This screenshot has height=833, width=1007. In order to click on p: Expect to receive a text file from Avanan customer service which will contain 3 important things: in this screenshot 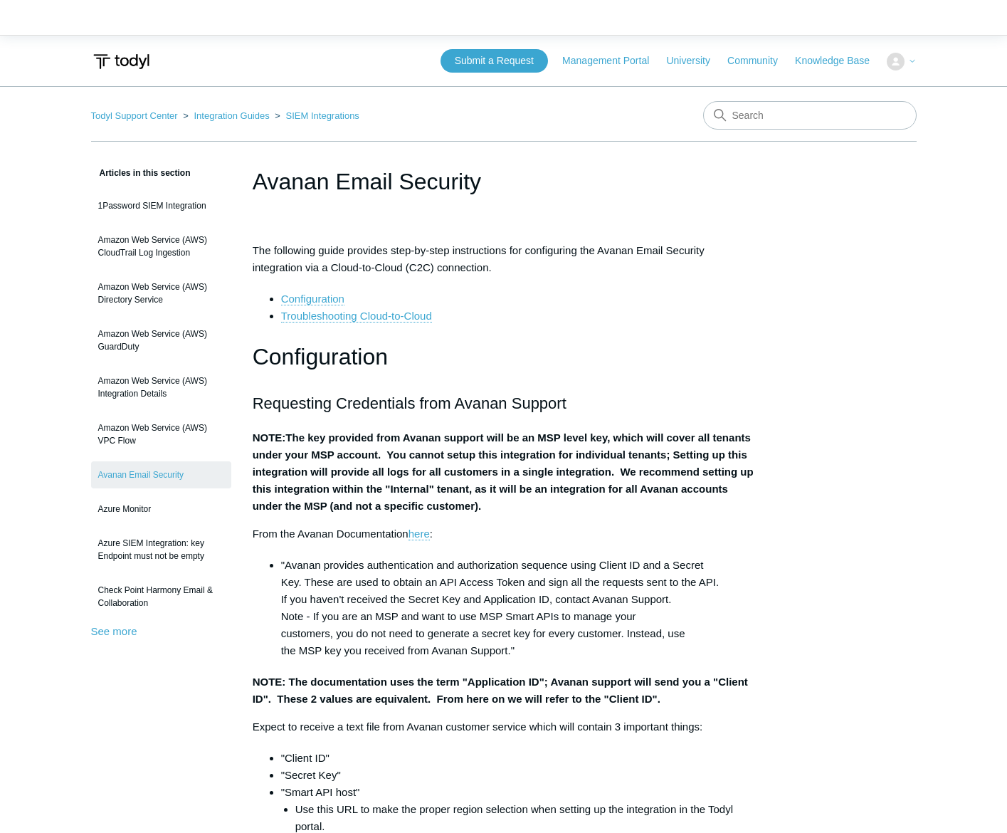, I will do `click(504, 727)`.